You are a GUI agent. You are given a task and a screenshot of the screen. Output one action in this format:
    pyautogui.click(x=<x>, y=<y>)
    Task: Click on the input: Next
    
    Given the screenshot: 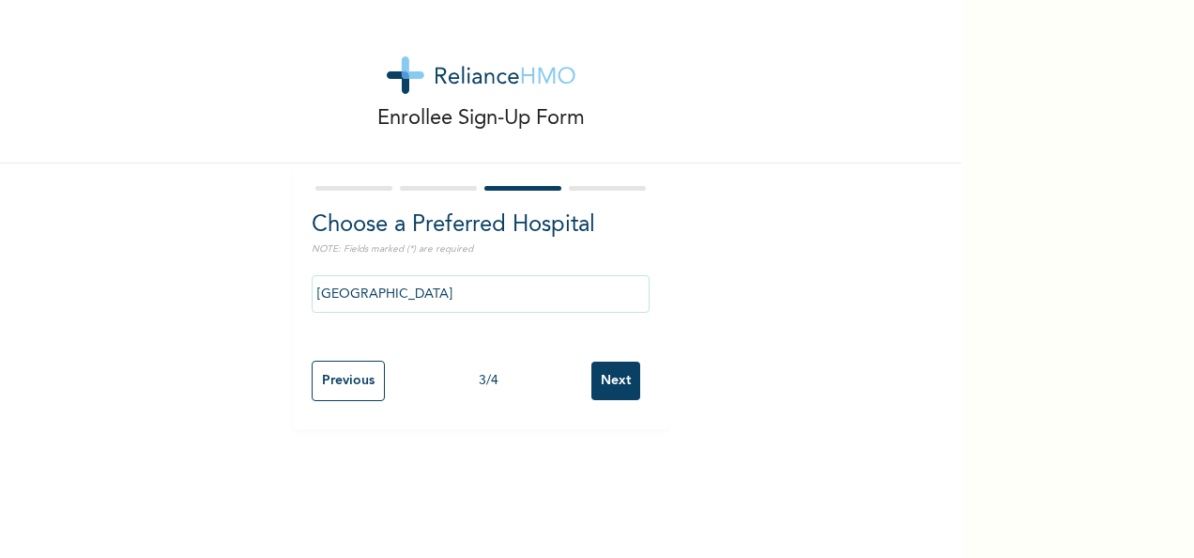 What is the action you would take?
    pyautogui.click(x=616, y=380)
    